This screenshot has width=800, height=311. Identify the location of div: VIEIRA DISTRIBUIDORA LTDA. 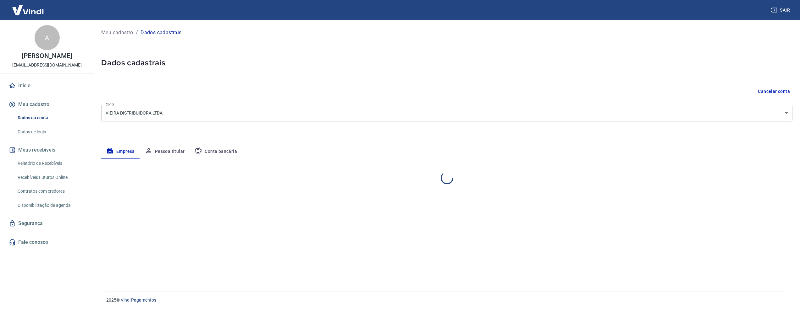
(446, 113).